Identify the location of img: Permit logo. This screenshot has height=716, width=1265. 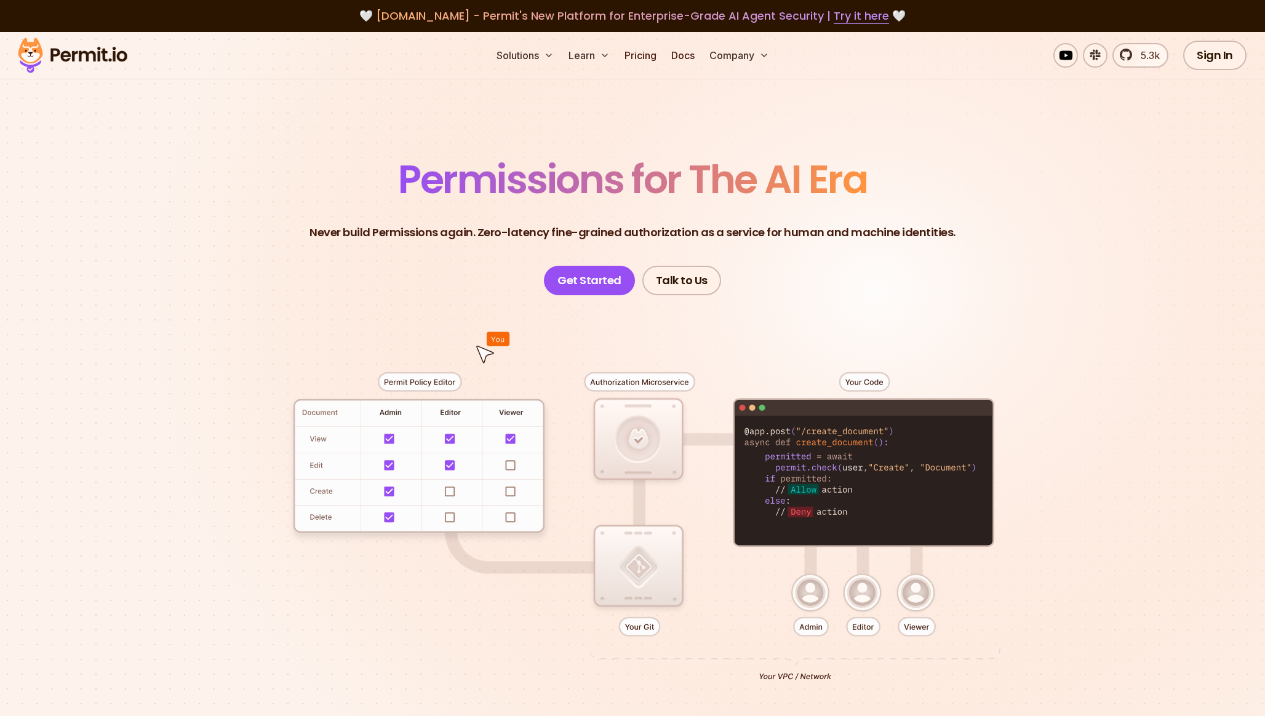
(73, 55).